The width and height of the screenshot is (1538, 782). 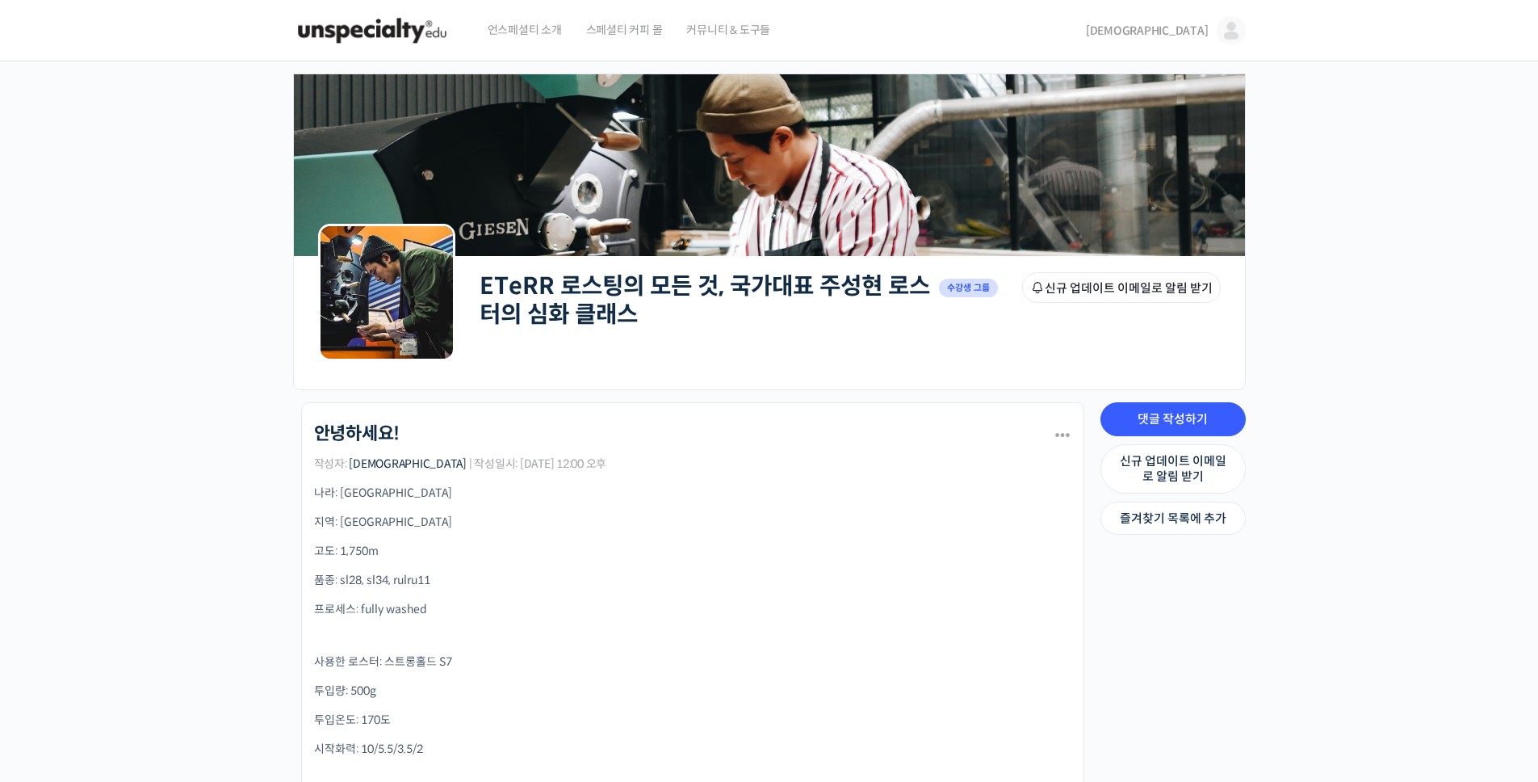 What do you see at coordinates (1122, 287) in the screenshot?
I see `button: 신규 업데이트 이메일로 알림 받기` at bounding box center [1122, 287].